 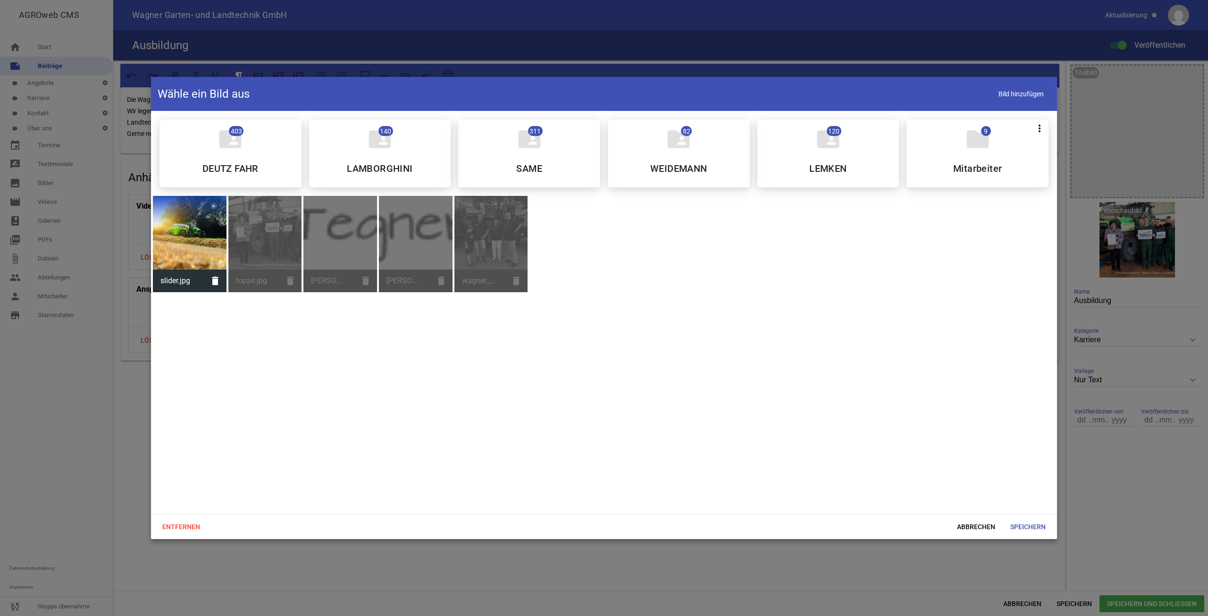 What do you see at coordinates (535, 131) in the screenshot?
I see `span: 311` at bounding box center [535, 131].